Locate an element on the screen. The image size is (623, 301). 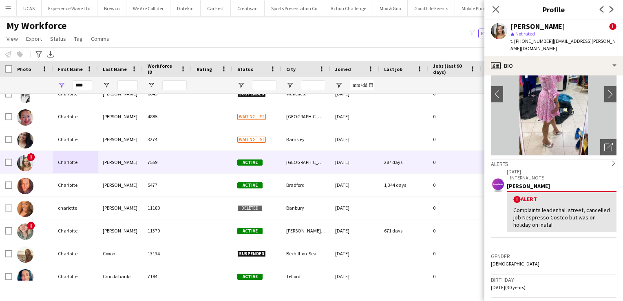
span: Photo is located at coordinates (24, 69).